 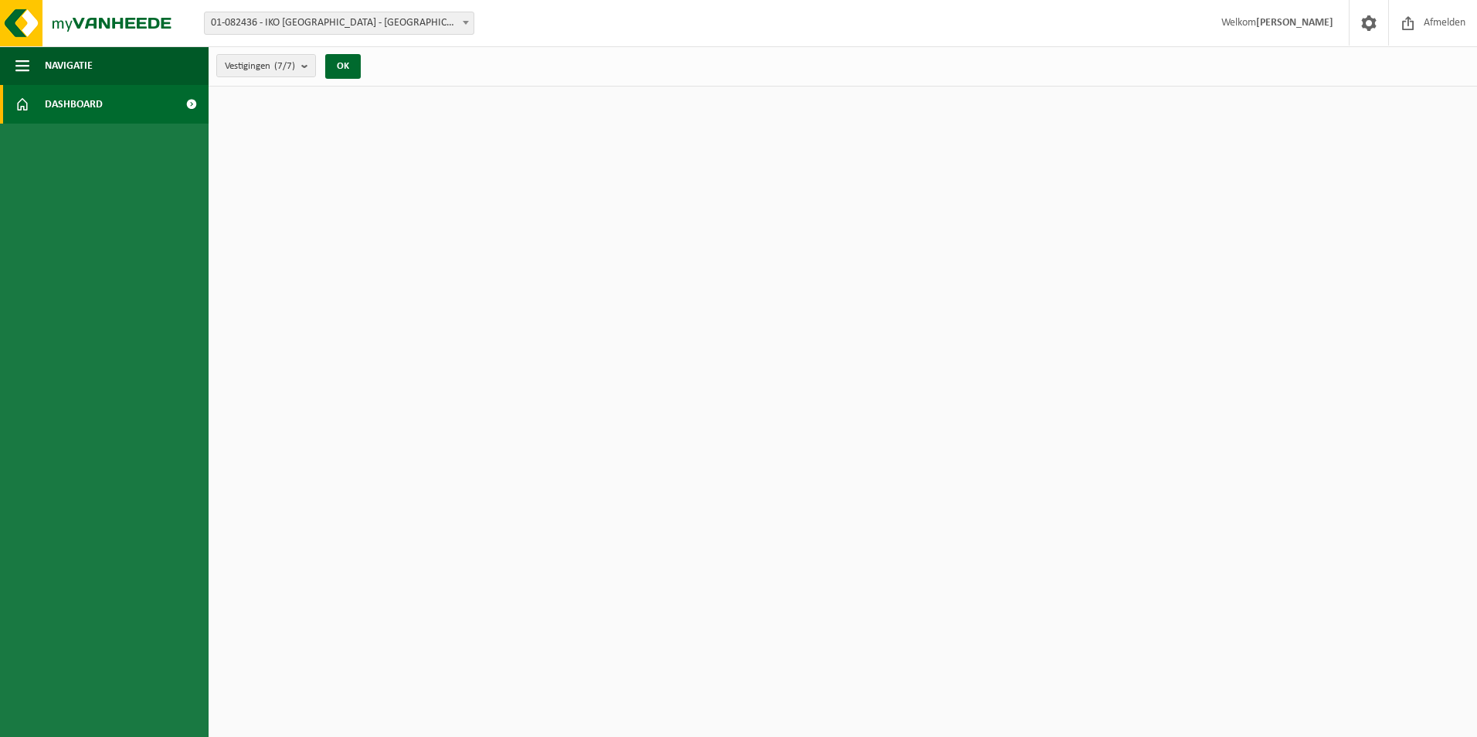 I want to click on span: Vestigingen, so click(x=260, y=66).